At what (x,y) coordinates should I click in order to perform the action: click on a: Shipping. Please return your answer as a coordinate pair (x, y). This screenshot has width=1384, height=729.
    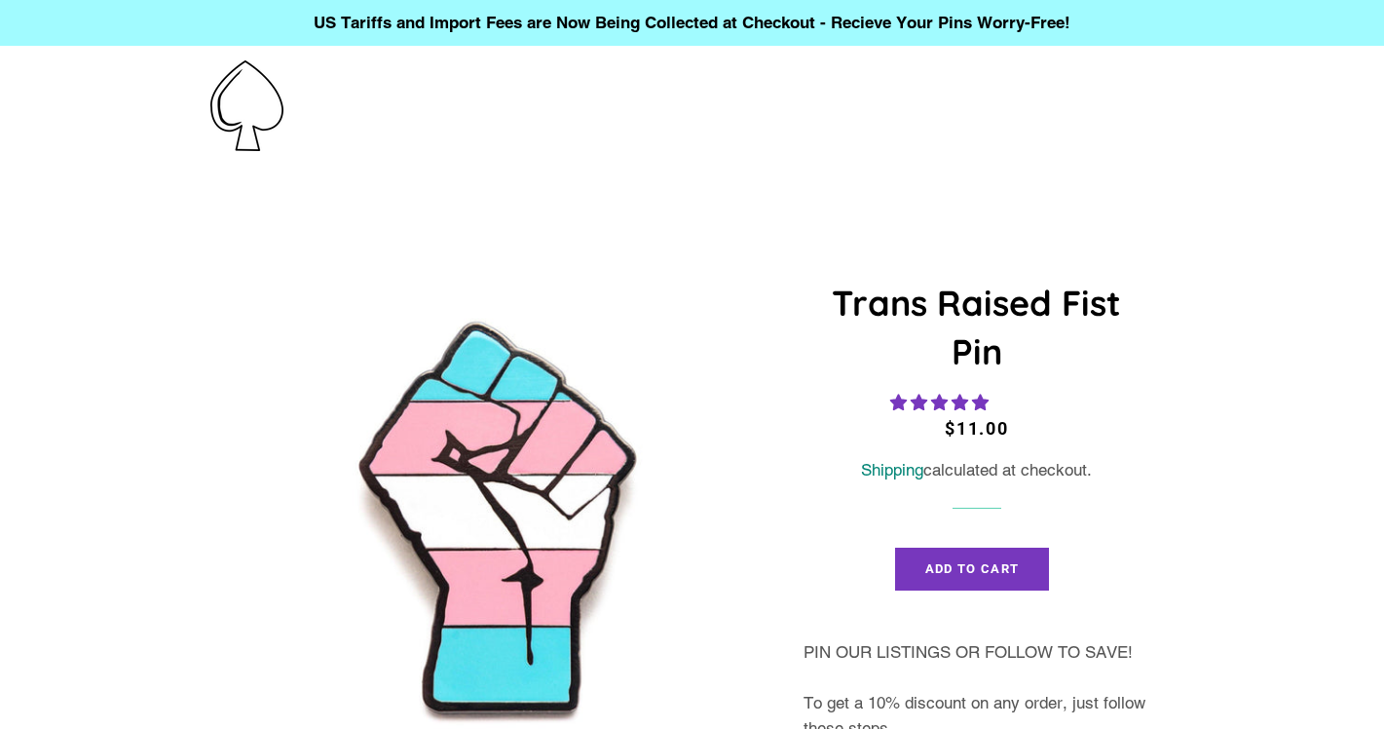
    Looking at the image, I should click on (892, 469).